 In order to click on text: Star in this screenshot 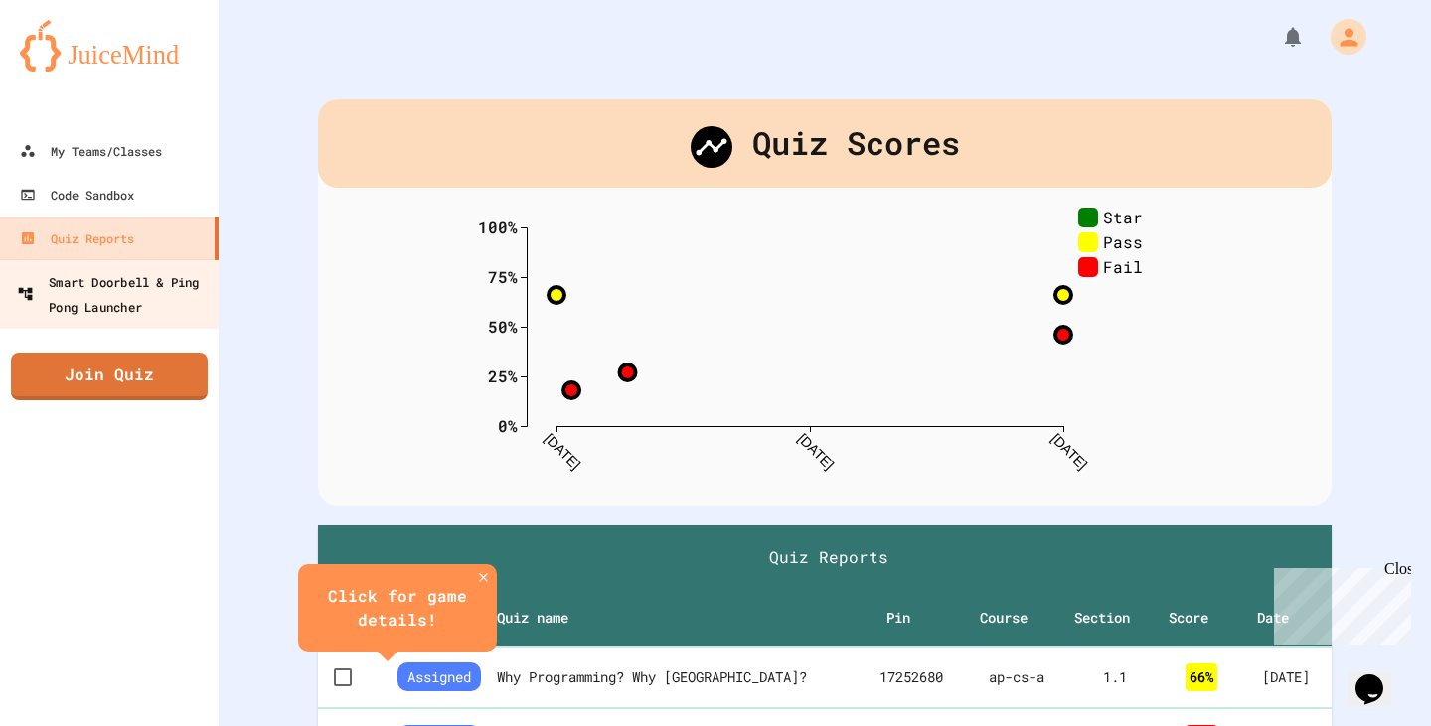, I will do `click(1123, 216)`.